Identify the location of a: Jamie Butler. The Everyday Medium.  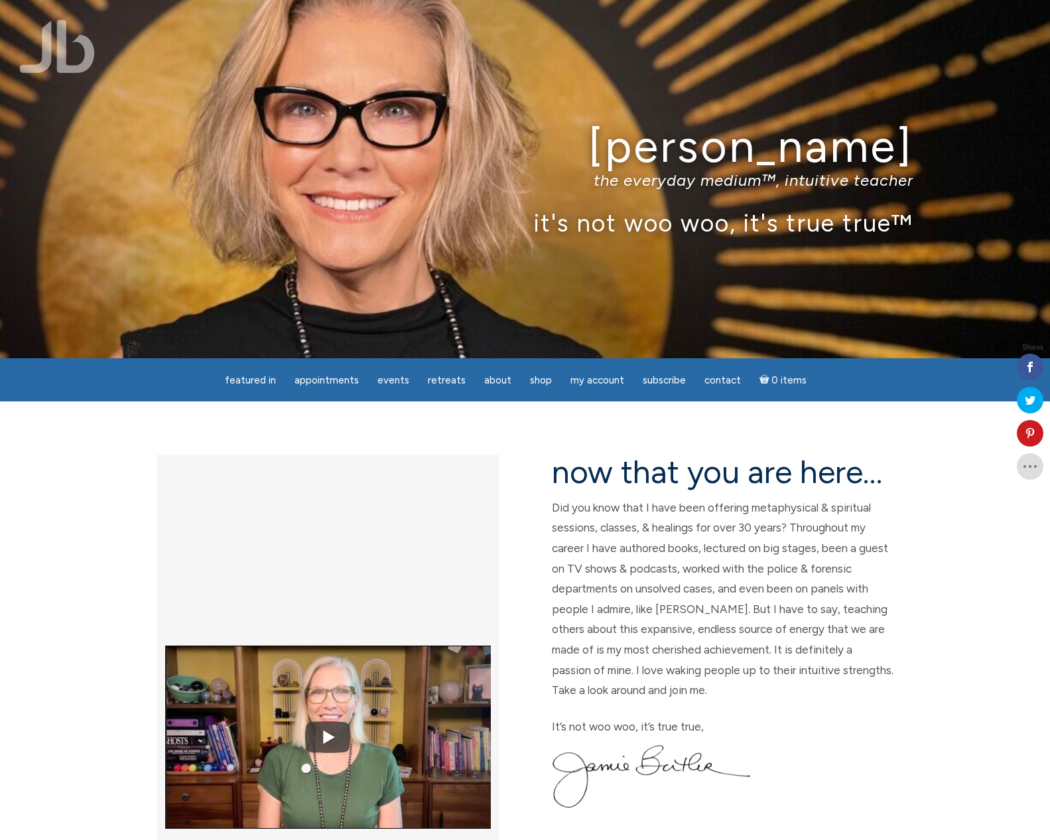
(57, 46).